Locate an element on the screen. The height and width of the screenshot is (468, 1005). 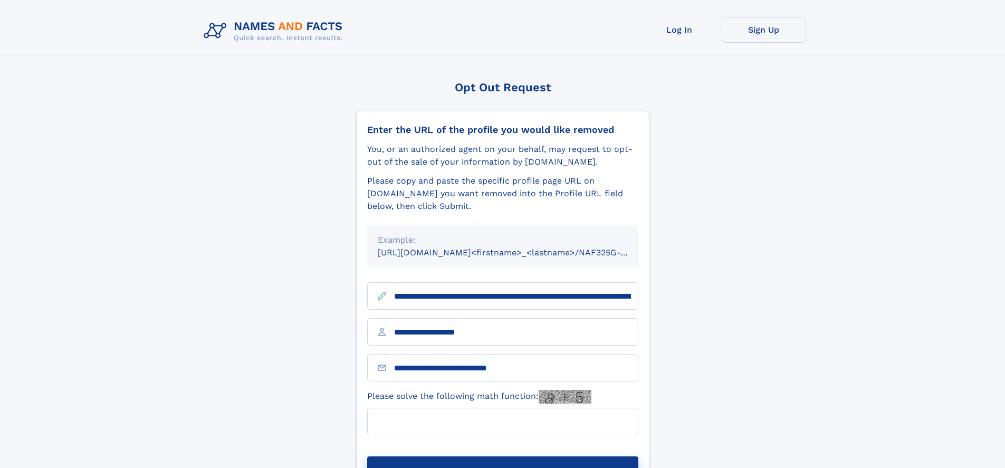
a: Log In is located at coordinates (679, 30).